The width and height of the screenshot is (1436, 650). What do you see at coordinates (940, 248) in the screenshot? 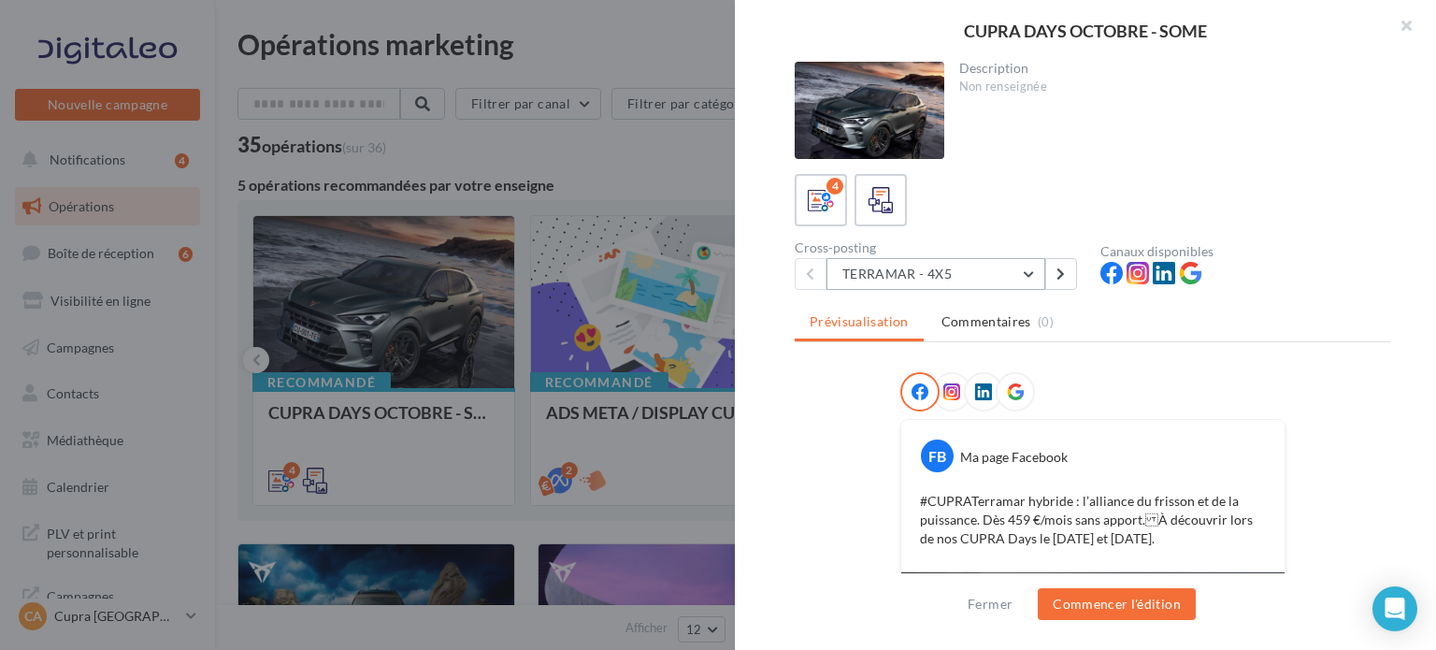
I see `div: Cross-posting` at bounding box center [940, 248].